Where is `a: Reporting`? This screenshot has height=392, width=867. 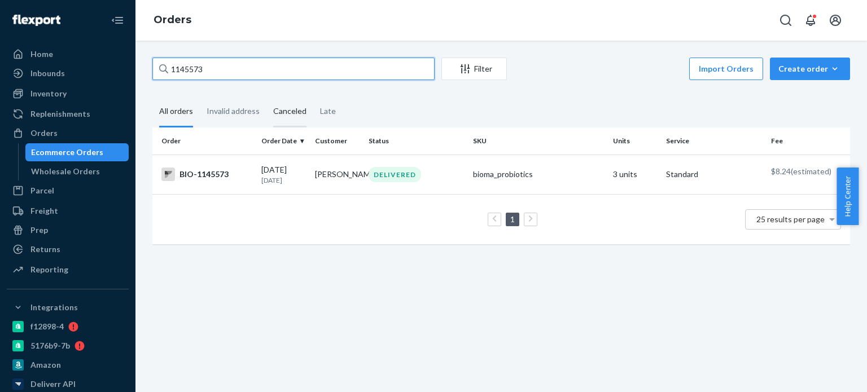
a: Reporting is located at coordinates (68, 270).